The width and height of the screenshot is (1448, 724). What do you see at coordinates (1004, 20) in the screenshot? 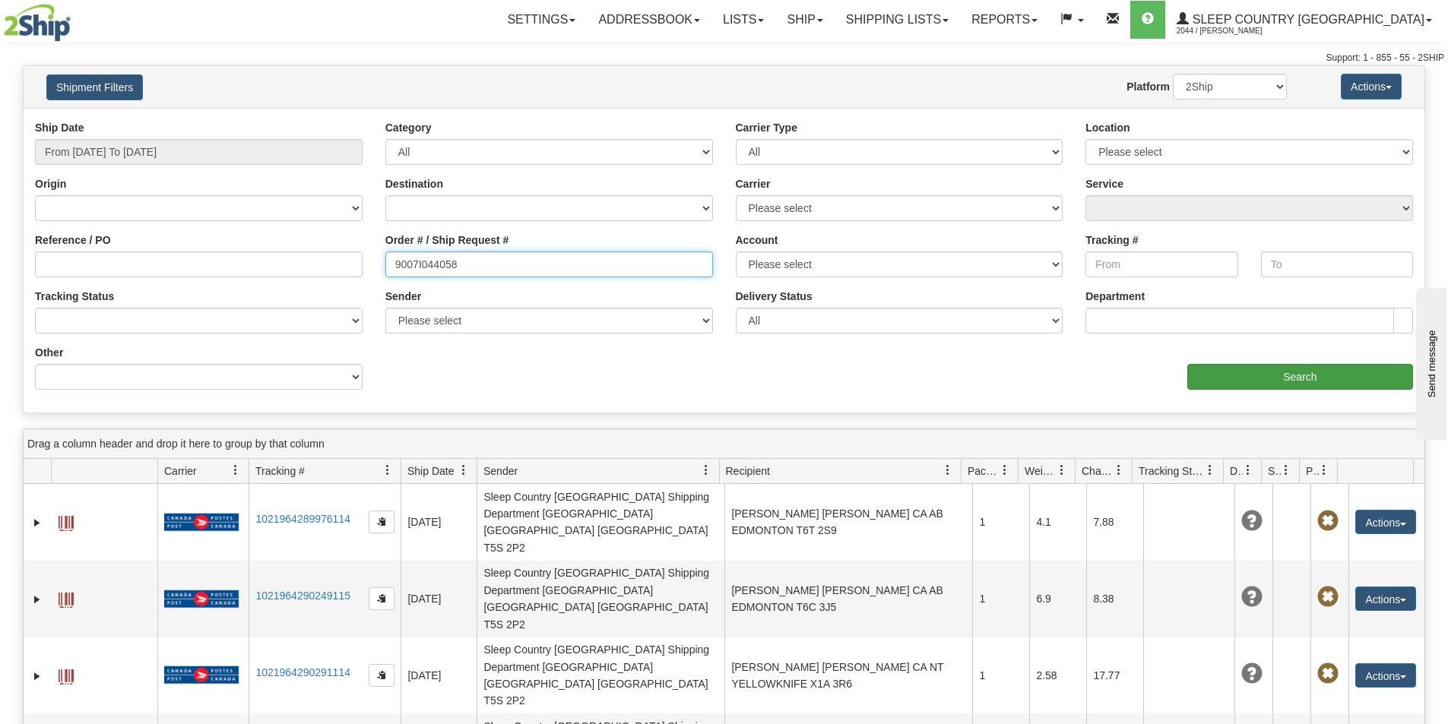
I see `a: Reports` at bounding box center [1004, 20].